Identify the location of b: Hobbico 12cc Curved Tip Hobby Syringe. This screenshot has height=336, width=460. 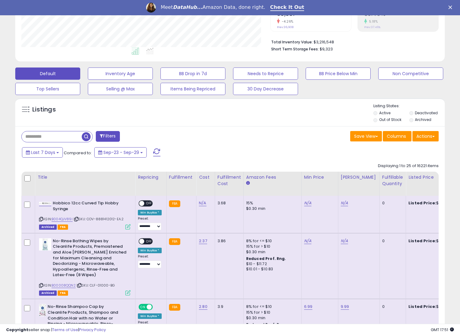
(90, 207).